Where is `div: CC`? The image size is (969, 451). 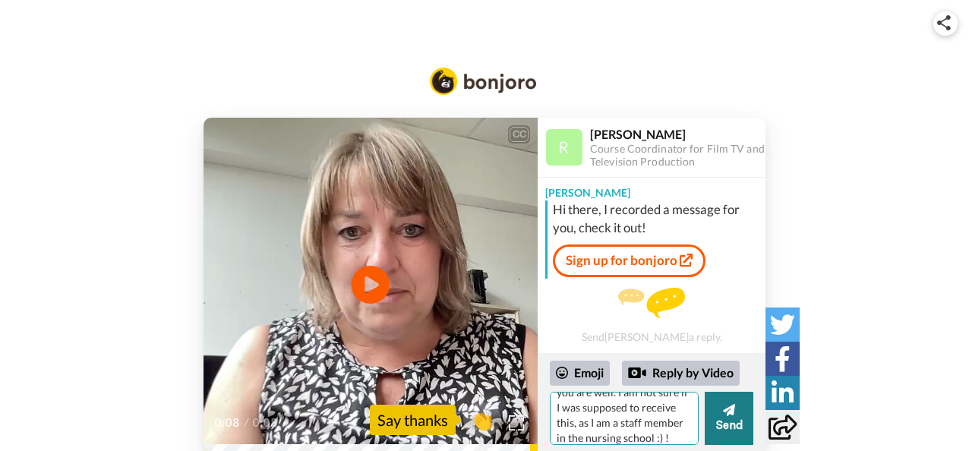 div: CC is located at coordinates (519, 134).